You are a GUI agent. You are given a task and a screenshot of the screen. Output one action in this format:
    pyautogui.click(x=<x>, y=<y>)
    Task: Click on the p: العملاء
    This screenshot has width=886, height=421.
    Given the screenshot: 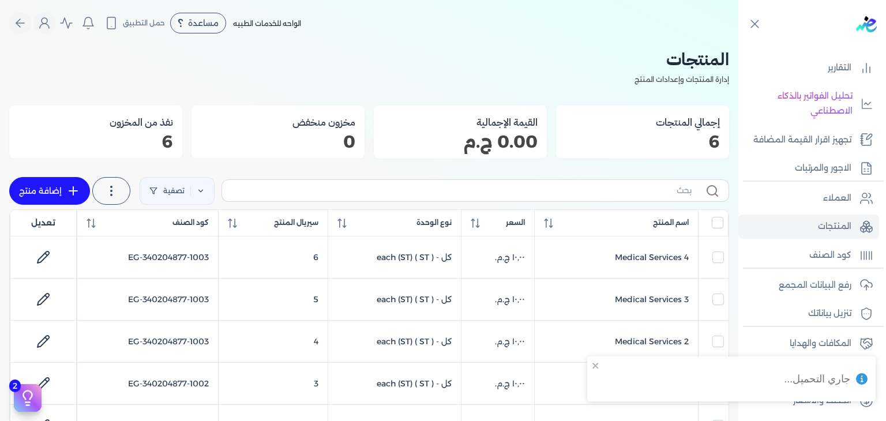 What is the action you would take?
    pyautogui.click(x=837, y=198)
    